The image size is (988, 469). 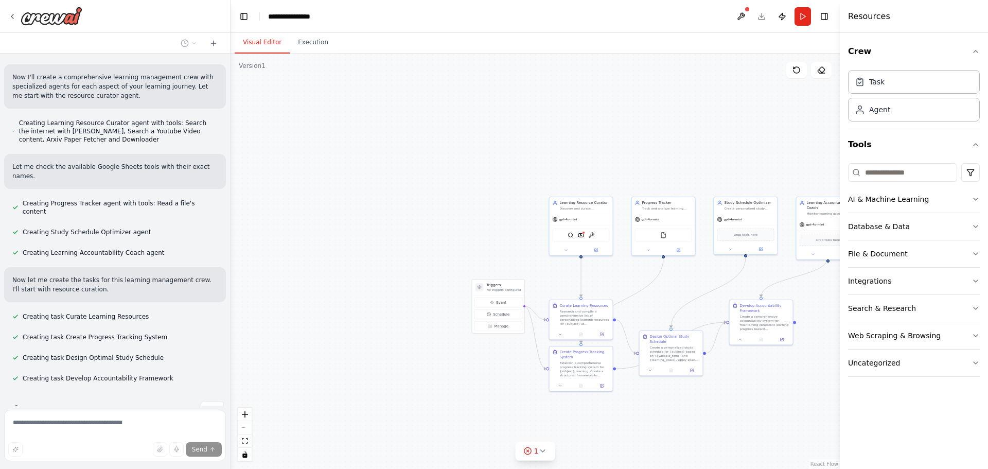 What do you see at coordinates (120, 207) in the screenshot?
I see `span: Creating Progress Tracker agent with tools: Read a file's content` at bounding box center [120, 207].